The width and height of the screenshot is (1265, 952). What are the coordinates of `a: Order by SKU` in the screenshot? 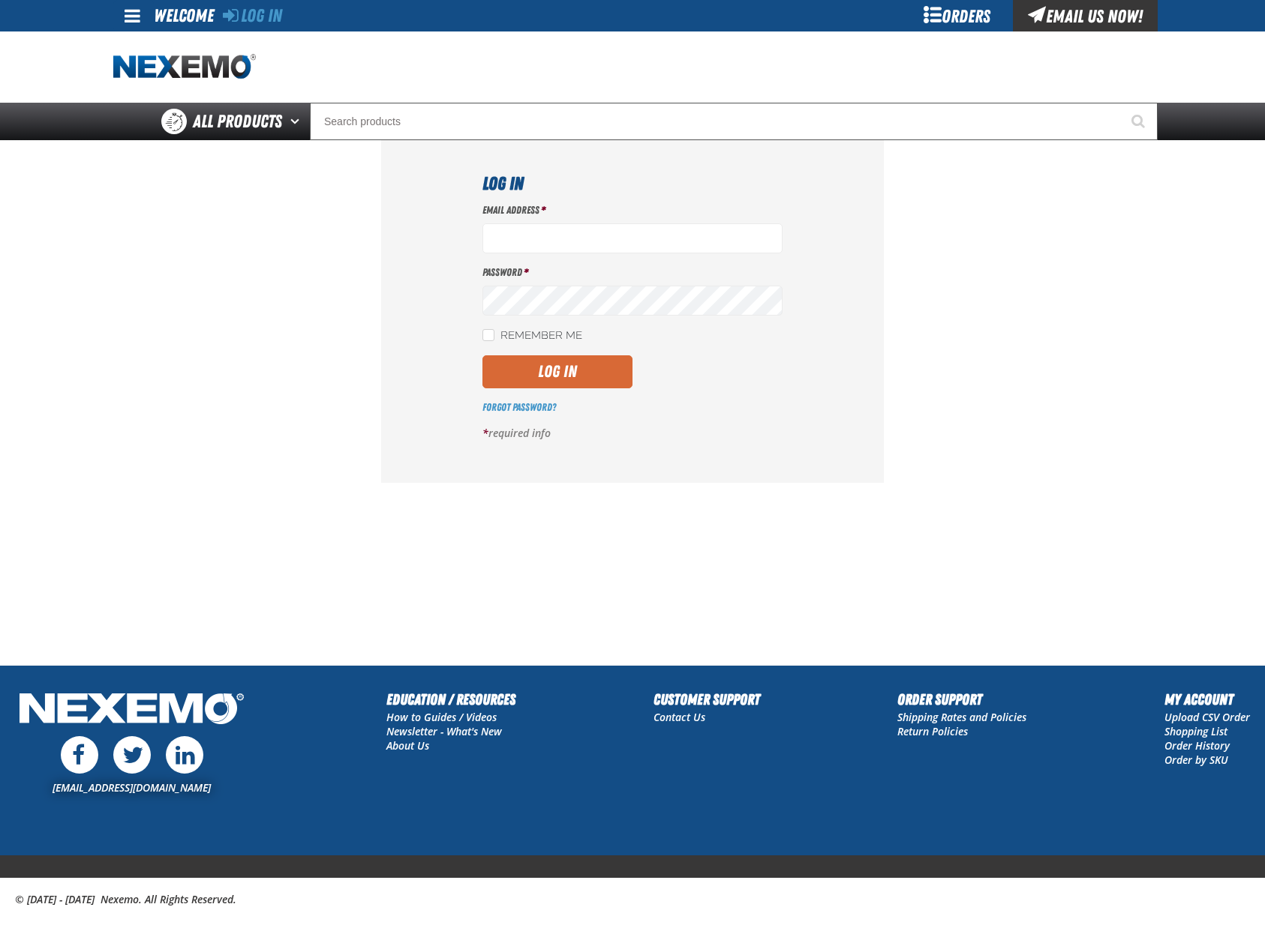 It's located at (1196, 760).